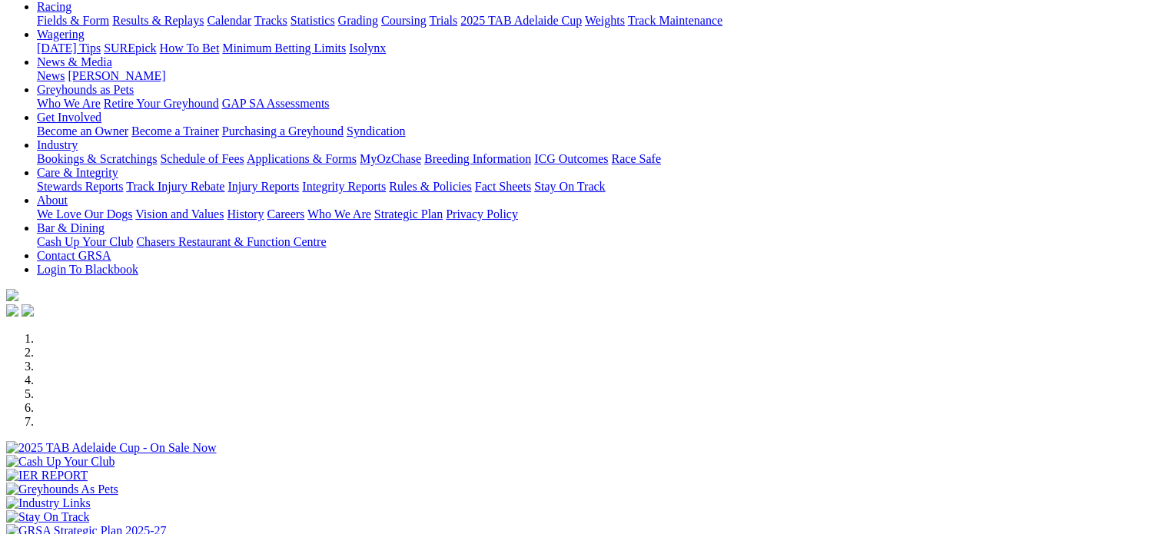 The width and height of the screenshot is (1169, 534). Describe the element at coordinates (430, 186) in the screenshot. I see `a: Rules & Policies` at that location.